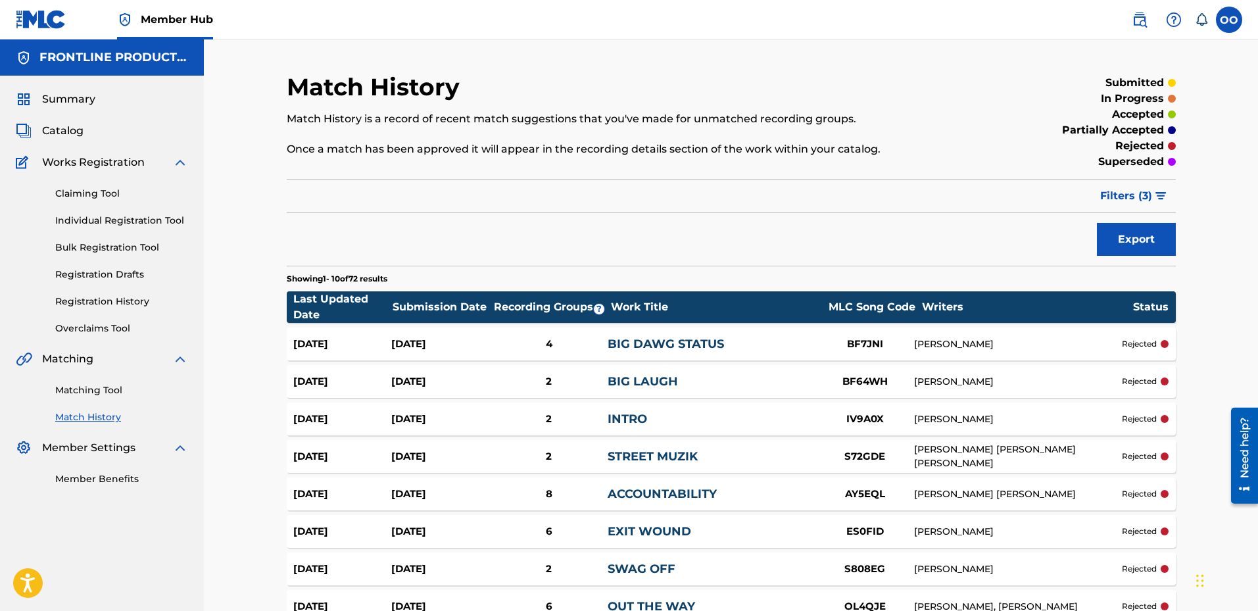 Image resolution: width=1258 pixels, height=611 pixels. Describe the element at coordinates (122, 193) in the screenshot. I see `a: Claiming Tool` at that location.